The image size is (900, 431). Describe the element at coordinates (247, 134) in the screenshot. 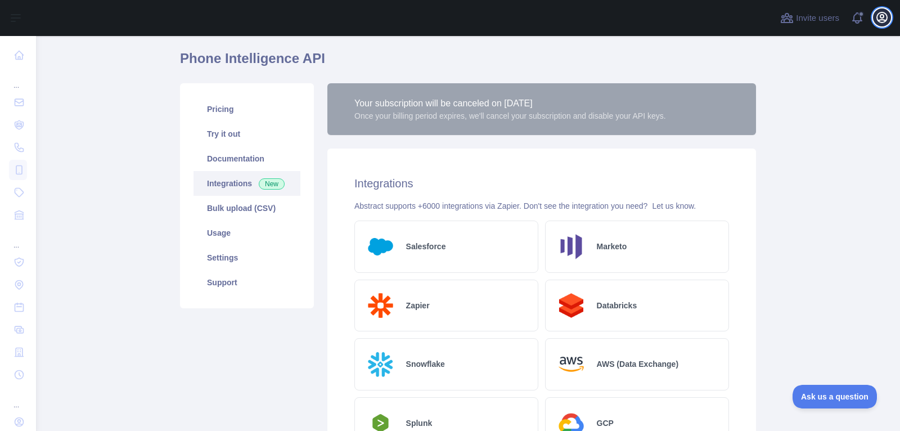

I see `a: Try it out` at that location.